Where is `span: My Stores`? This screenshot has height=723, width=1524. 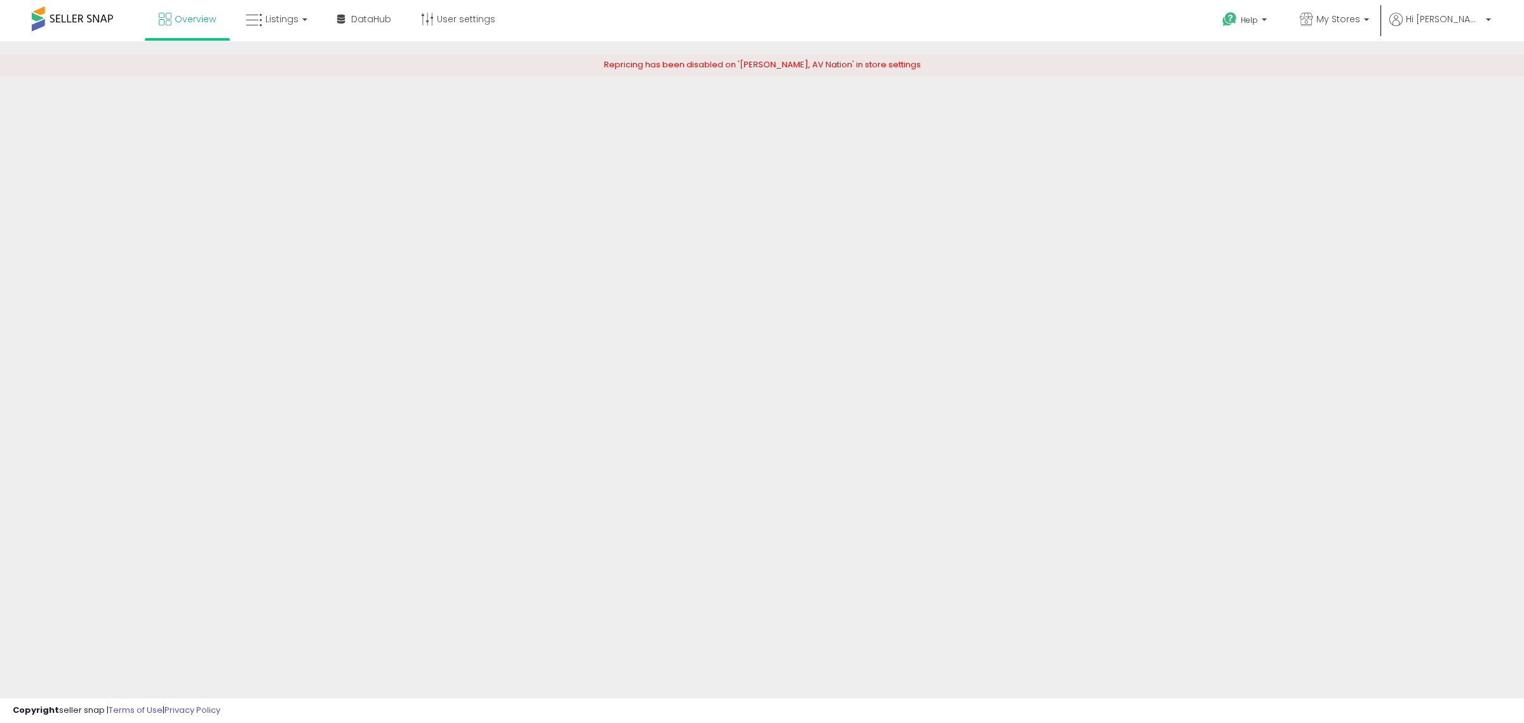
span: My Stores is located at coordinates (1338, 19).